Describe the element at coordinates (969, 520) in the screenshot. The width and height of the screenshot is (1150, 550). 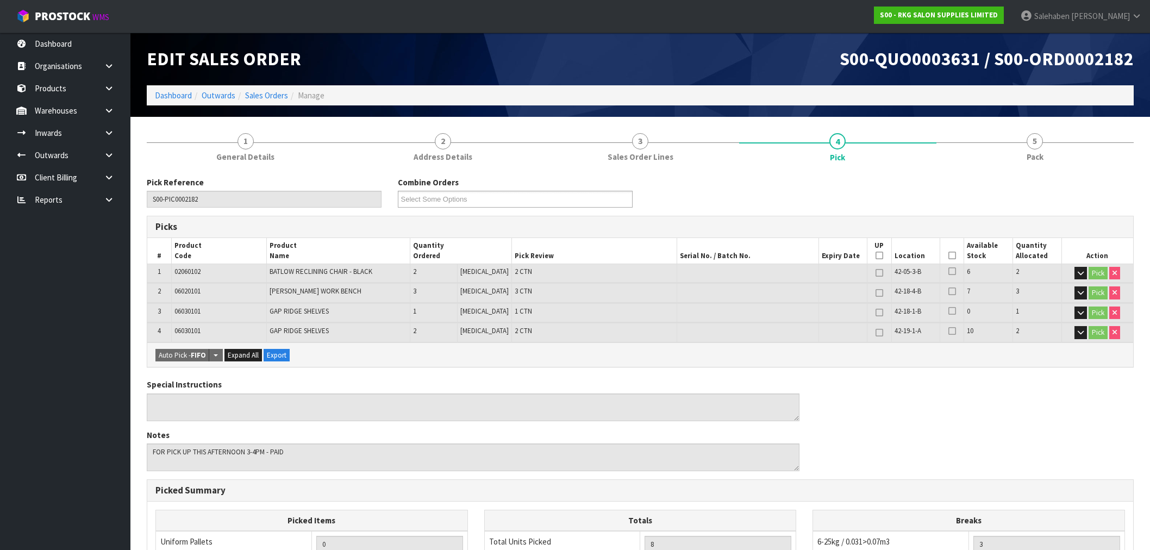
I see `th: Breaks` at that location.